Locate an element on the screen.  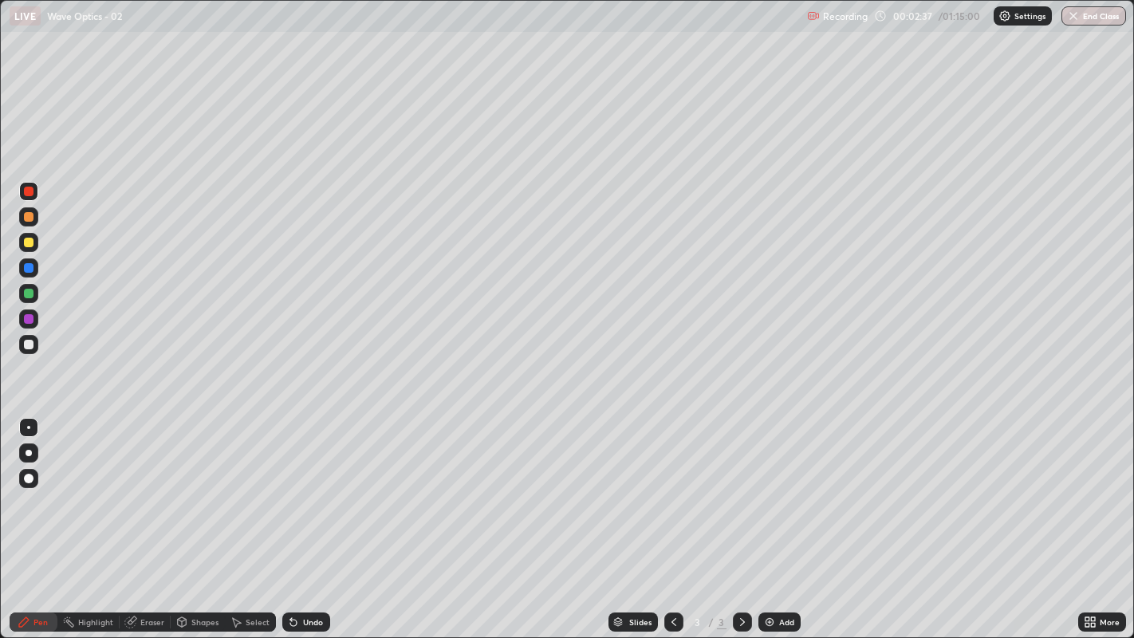
p: Wave Optics - 02 is located at coordinates (85, 16).